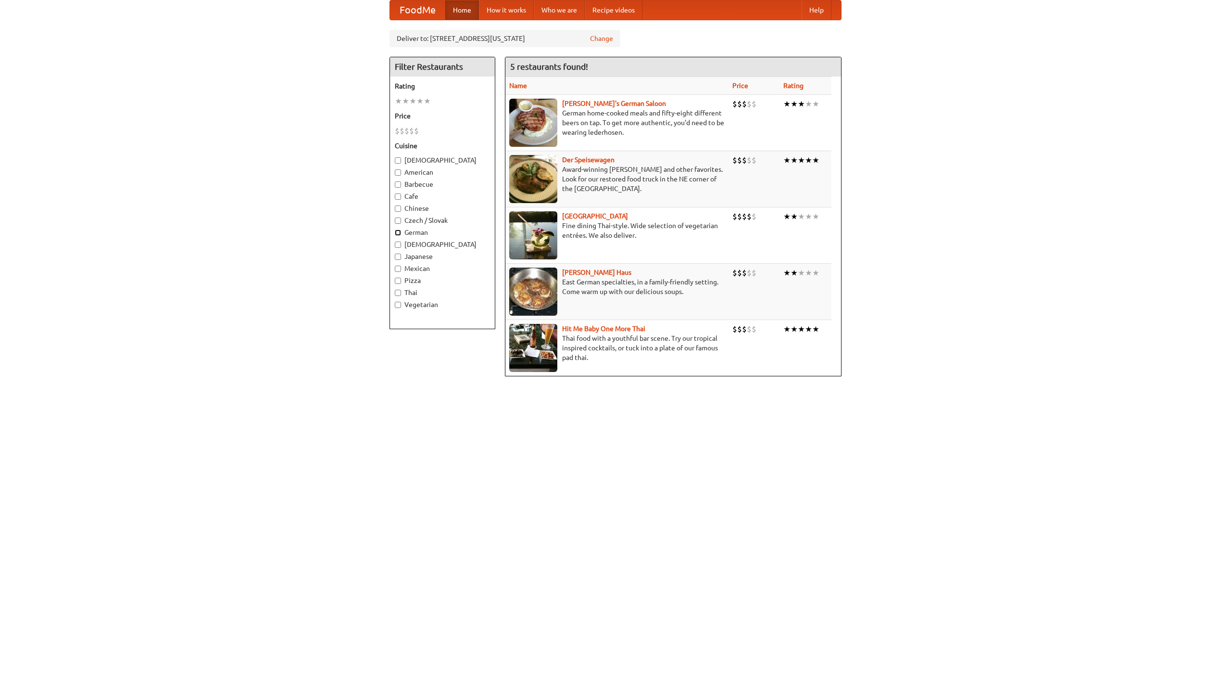 This screenshot has height=681, width=1231. Describe the element at coordinates (462, 10) in the screenshot. I see `a: Home` at that location.